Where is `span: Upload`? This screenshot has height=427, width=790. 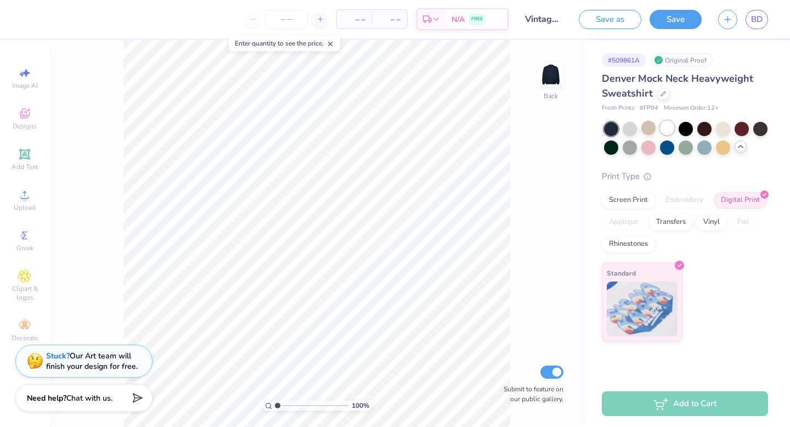 span: Upload is located at coordinates (25, 207).